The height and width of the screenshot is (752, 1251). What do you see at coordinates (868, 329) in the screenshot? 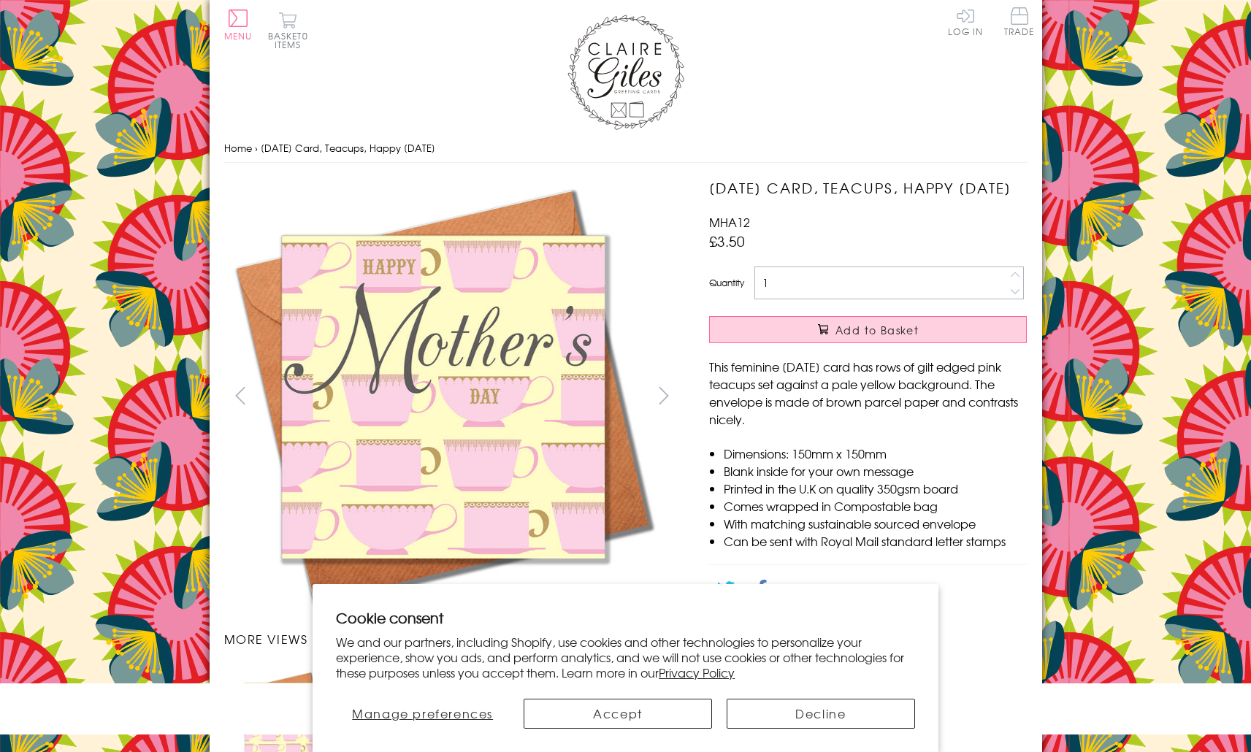
I see `button: Add to Basket` at bounding box center [868, 329].